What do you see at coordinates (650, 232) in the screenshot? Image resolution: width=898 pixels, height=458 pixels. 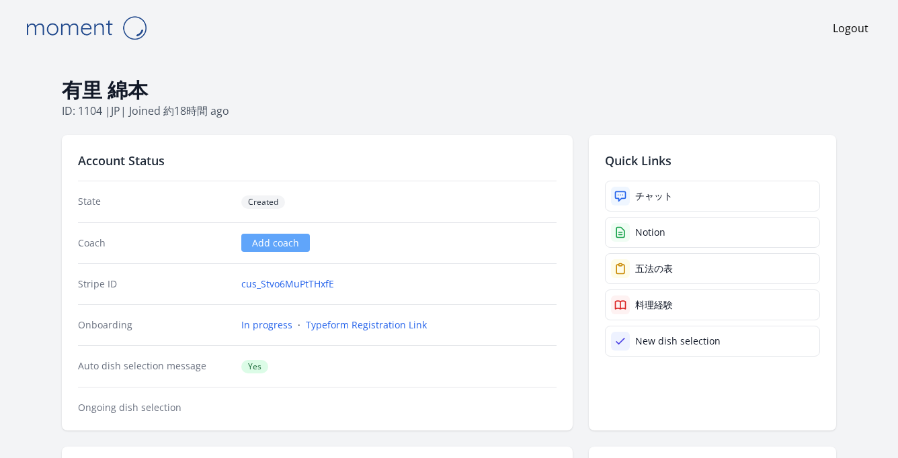 I see `div: Notion` at bounding box center [650, 232].